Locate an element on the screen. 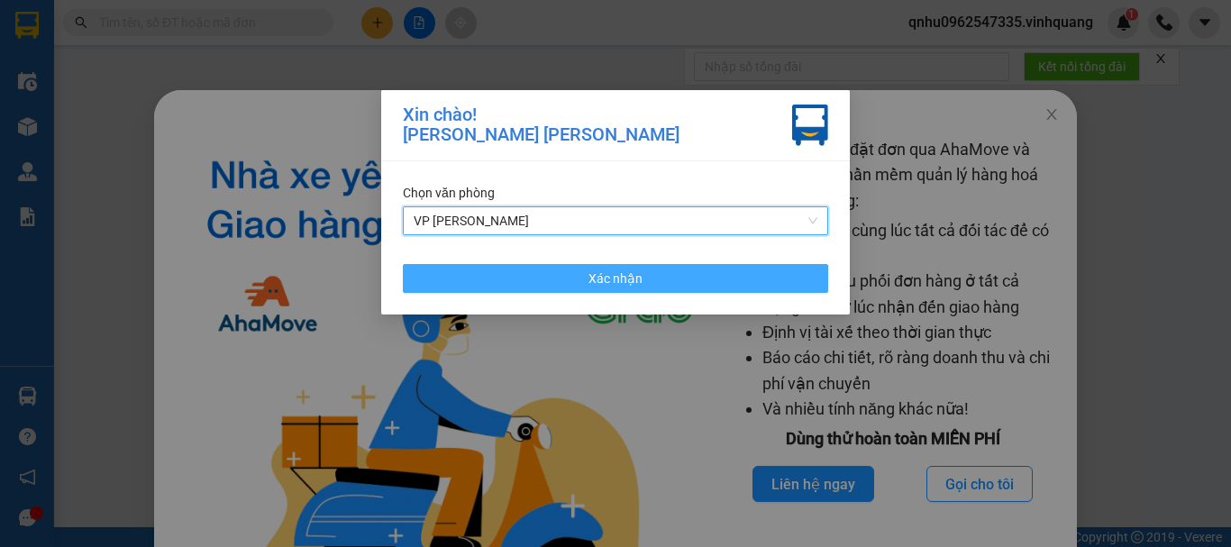  button: Xác nhận is located at coordinates (616, 279).